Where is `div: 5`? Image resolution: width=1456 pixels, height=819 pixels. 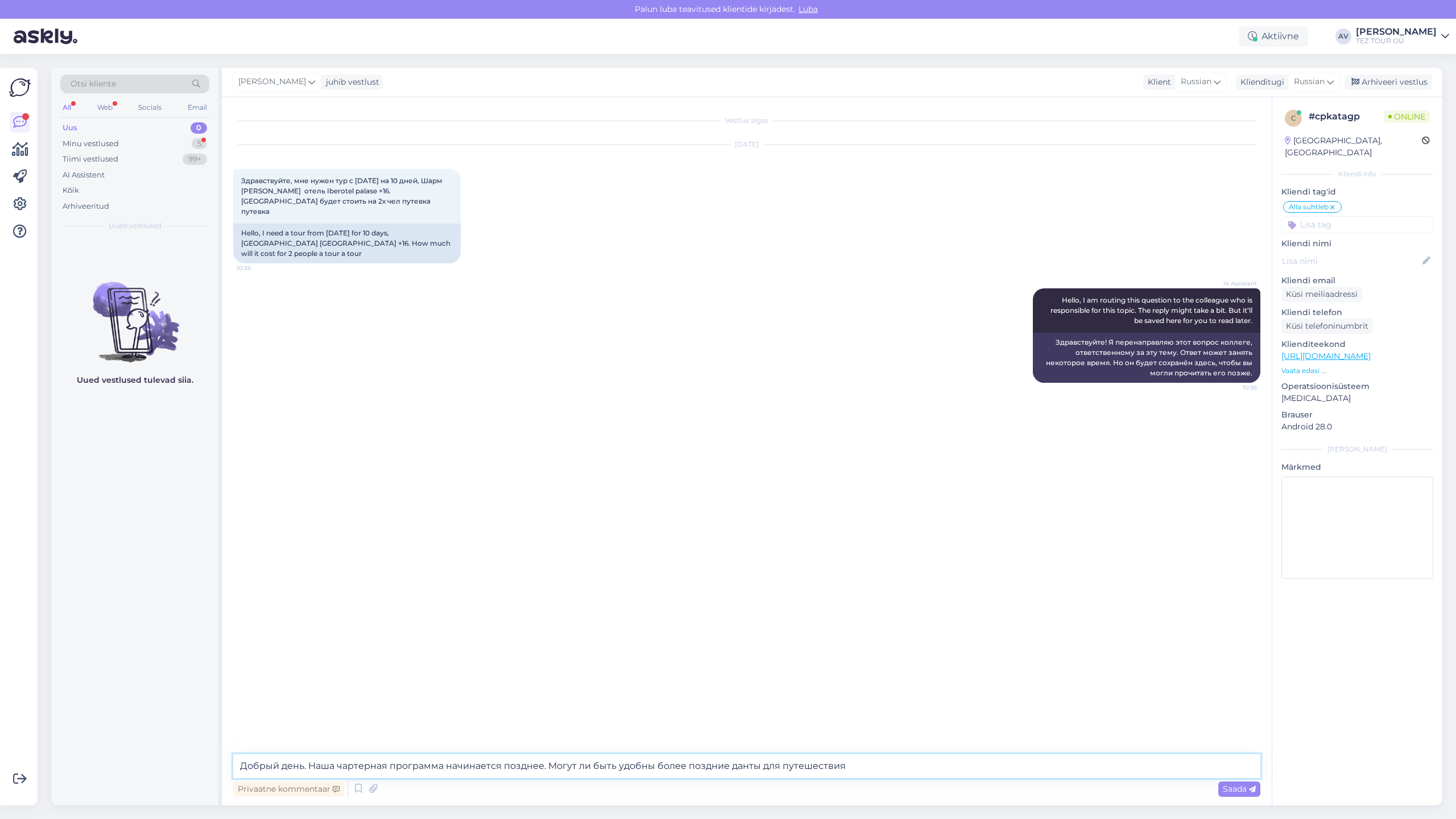
div: 5 is located at coordinates (199, 144).